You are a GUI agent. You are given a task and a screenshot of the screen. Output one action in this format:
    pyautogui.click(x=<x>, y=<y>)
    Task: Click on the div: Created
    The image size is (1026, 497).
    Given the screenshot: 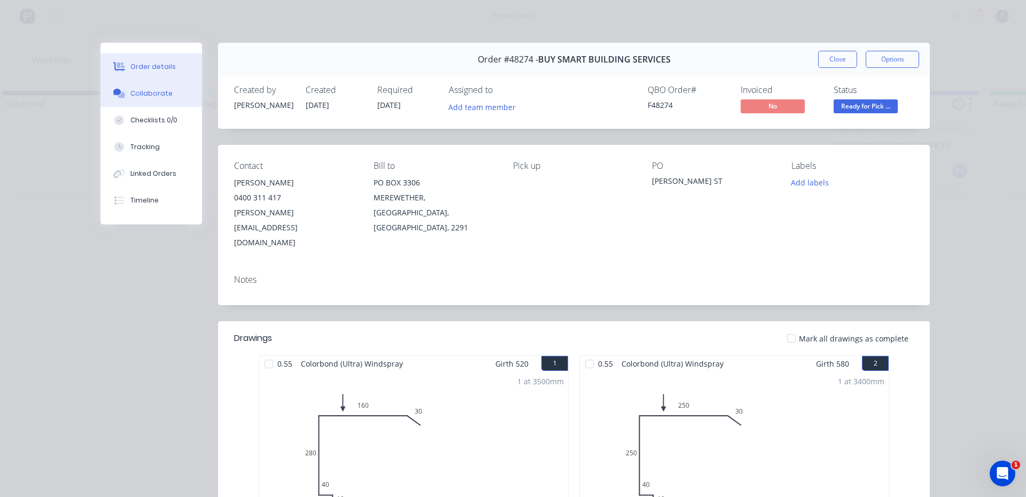 What is the action you would take?
    pyautogui.click(x=335, y=90)
    